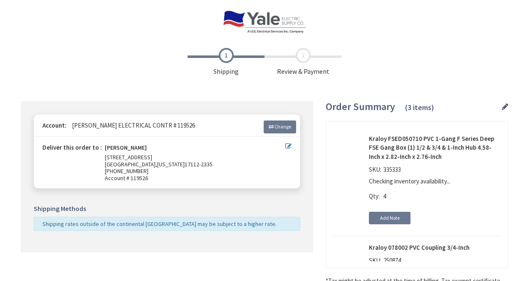  Describe the element at coordinates (195, 178) in the screenshot. I see `span: Account # 119526` at that location.